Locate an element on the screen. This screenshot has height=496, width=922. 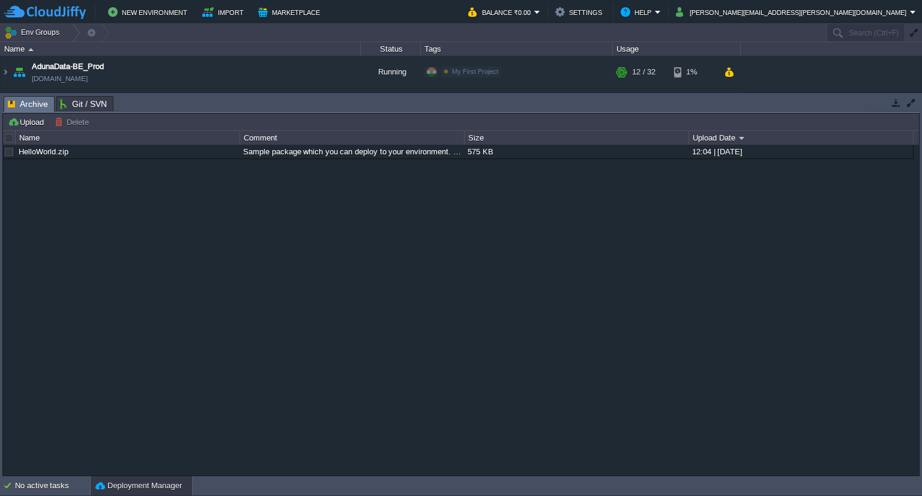
button: Upload is located at coordinates (28, 122).